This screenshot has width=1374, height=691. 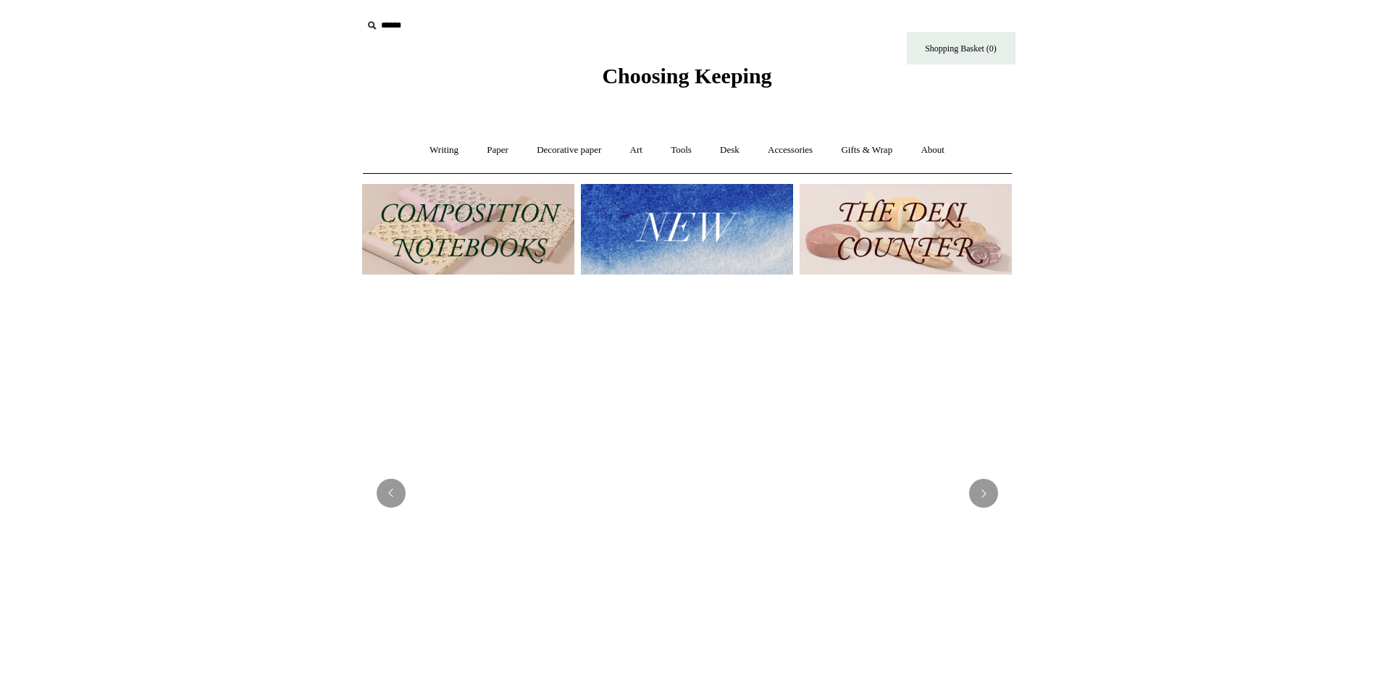 I want to click on img: 202302 Composition ledgers.jpg__PID:69722ee6-fa44-49dd-a067-31375e5d54ec, so click(x=468, y=229).